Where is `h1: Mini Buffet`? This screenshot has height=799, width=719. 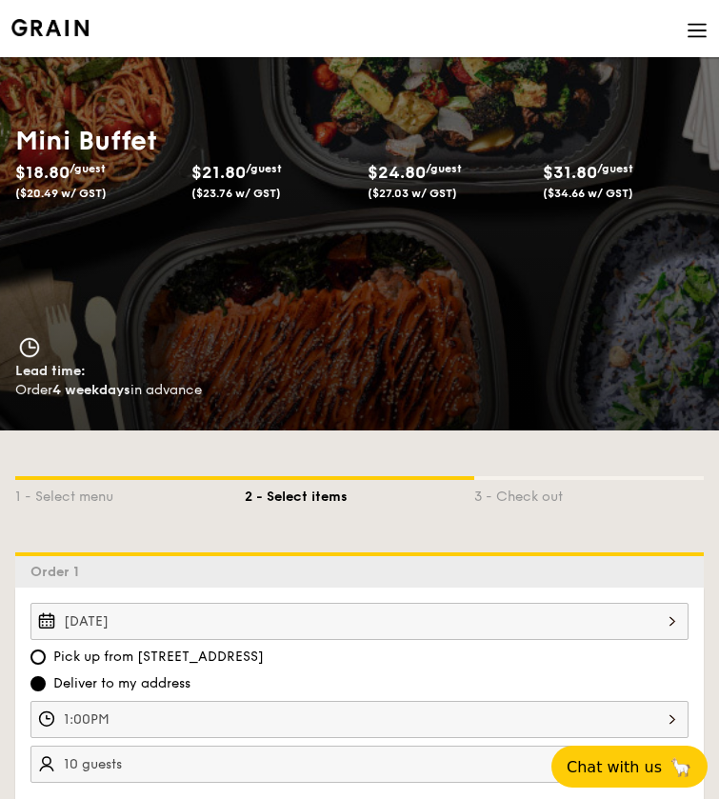 h1: Mini Buffet is located at coordinates (359, 141).